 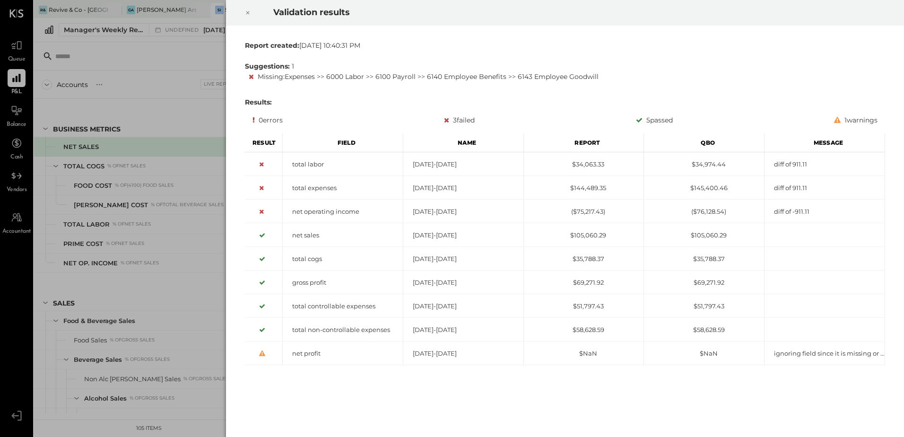 I want to click on div: Name, so click(x=463, y=143).